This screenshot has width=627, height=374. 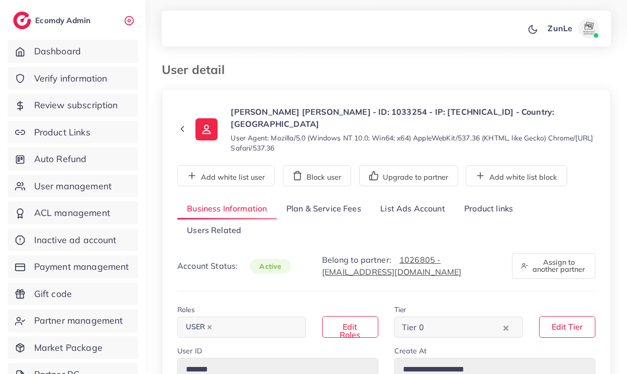 I want to click on a: Partner management, so click(x=73, y=320).